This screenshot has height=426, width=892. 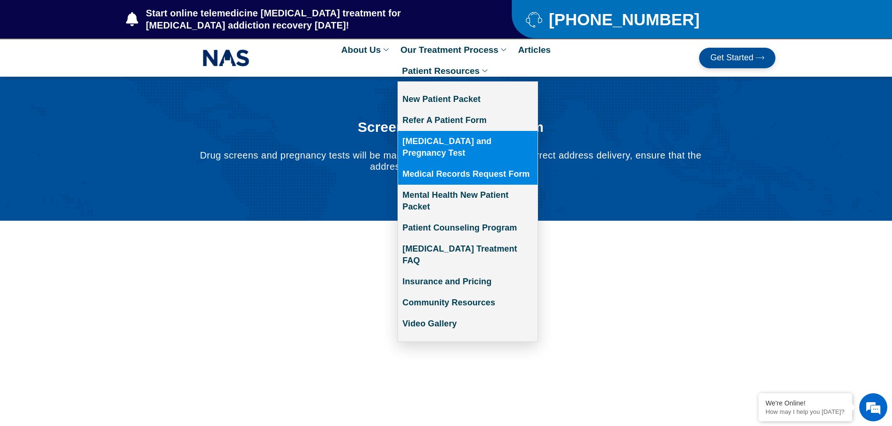 I want to click on a: Our Treatment Process, so click(x=454, y=50).